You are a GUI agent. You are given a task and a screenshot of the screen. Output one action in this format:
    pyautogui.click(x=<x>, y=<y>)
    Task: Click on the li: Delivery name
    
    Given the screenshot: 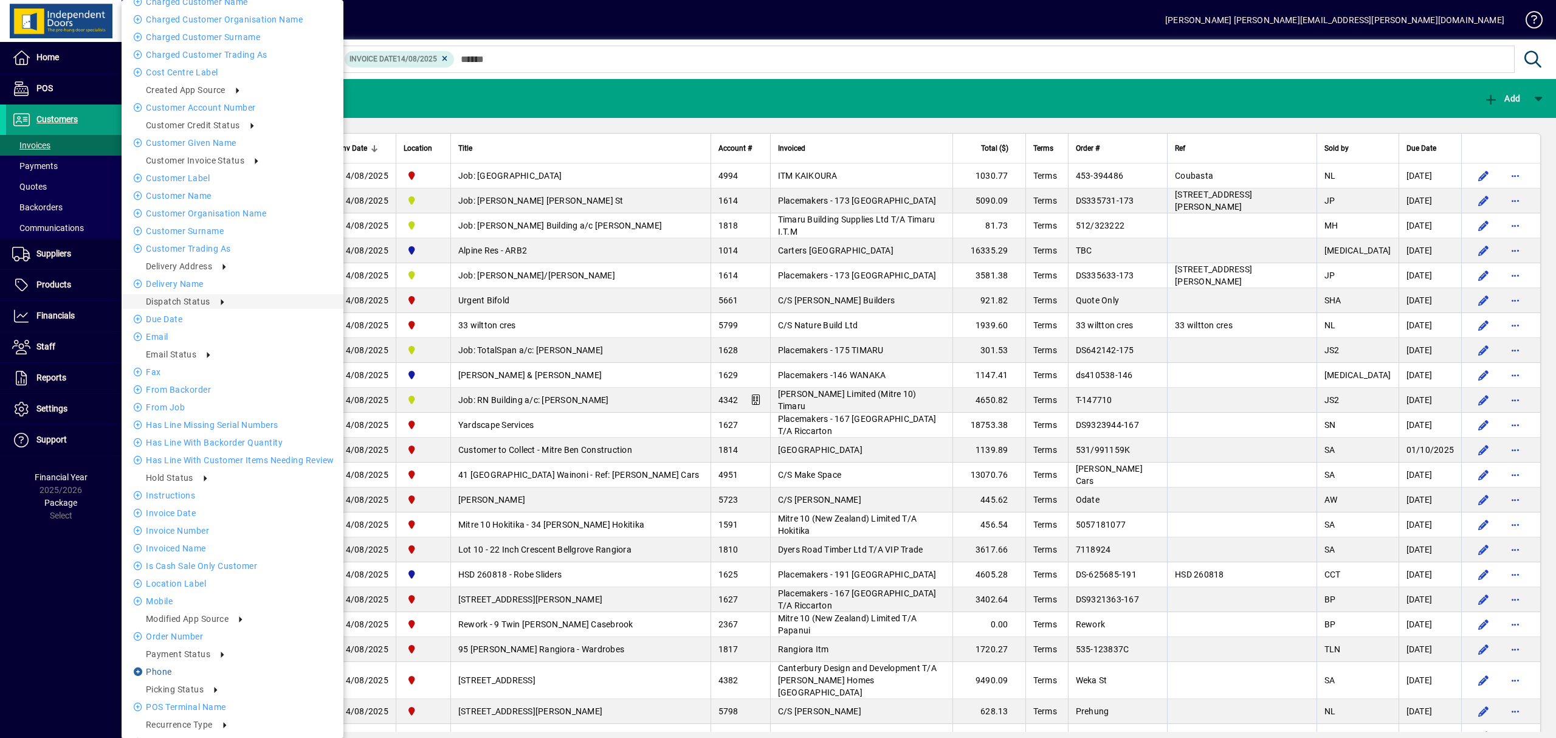 What is the action you would take?
    pyautogui.click(x=232, y=284)
    